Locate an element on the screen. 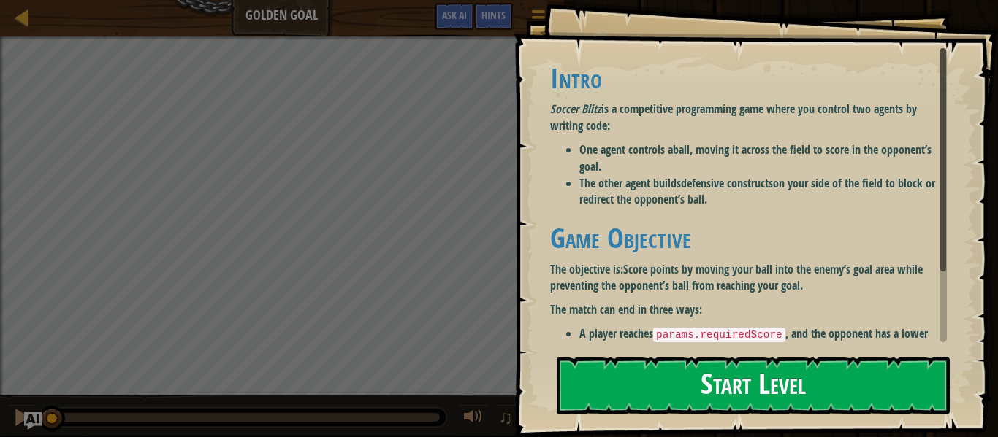 This screenshot has width=998, height=437. em: Soccer Blitz is located at coordinates (575, 109).